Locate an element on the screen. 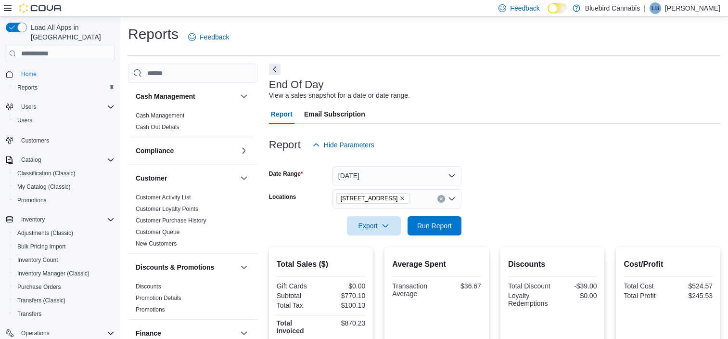 The width and height of the screenshot is (728, 339). a: Feedback is located at coordinates (208, 37).